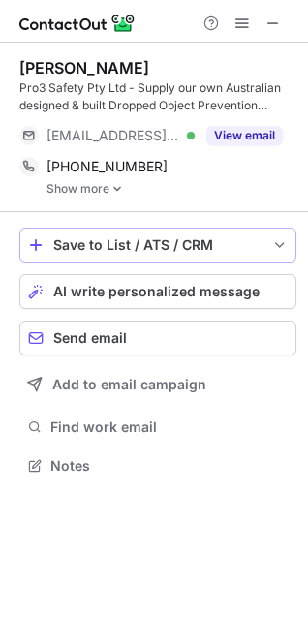  Describe the element at coordinates (156, 291) in the screenshot. I see `span: AI write personalized message` at that location.